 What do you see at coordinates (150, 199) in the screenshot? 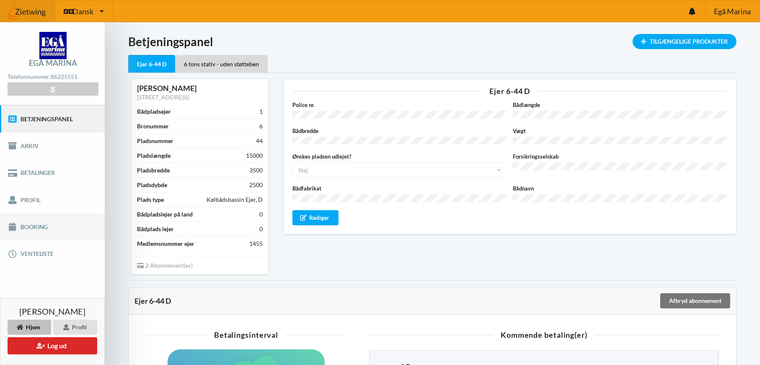
I see `div: Plads type` at bounding box center [150, 199].